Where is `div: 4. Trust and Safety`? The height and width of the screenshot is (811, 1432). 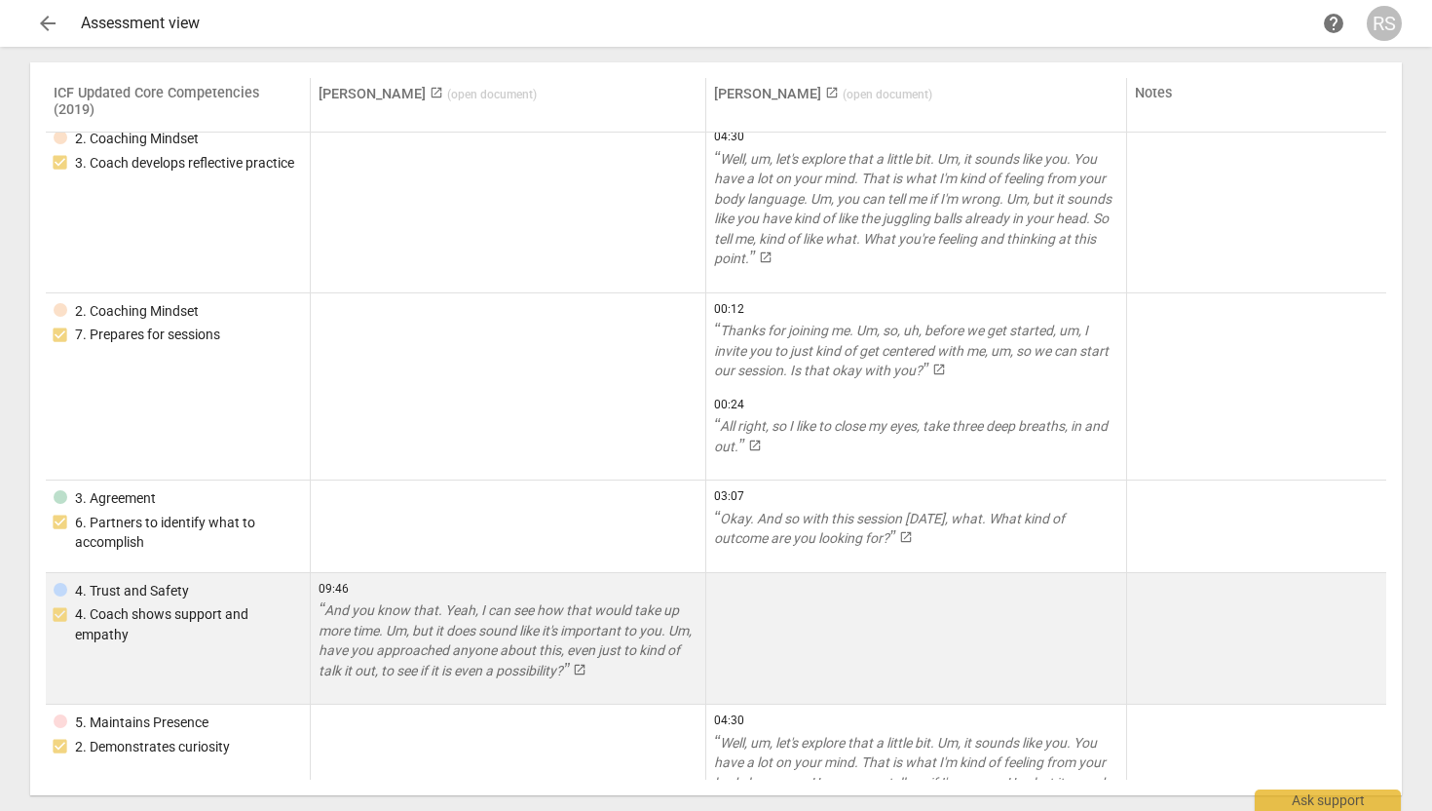 div: 4. Trust and Safety is located at coordinates (132, 590).